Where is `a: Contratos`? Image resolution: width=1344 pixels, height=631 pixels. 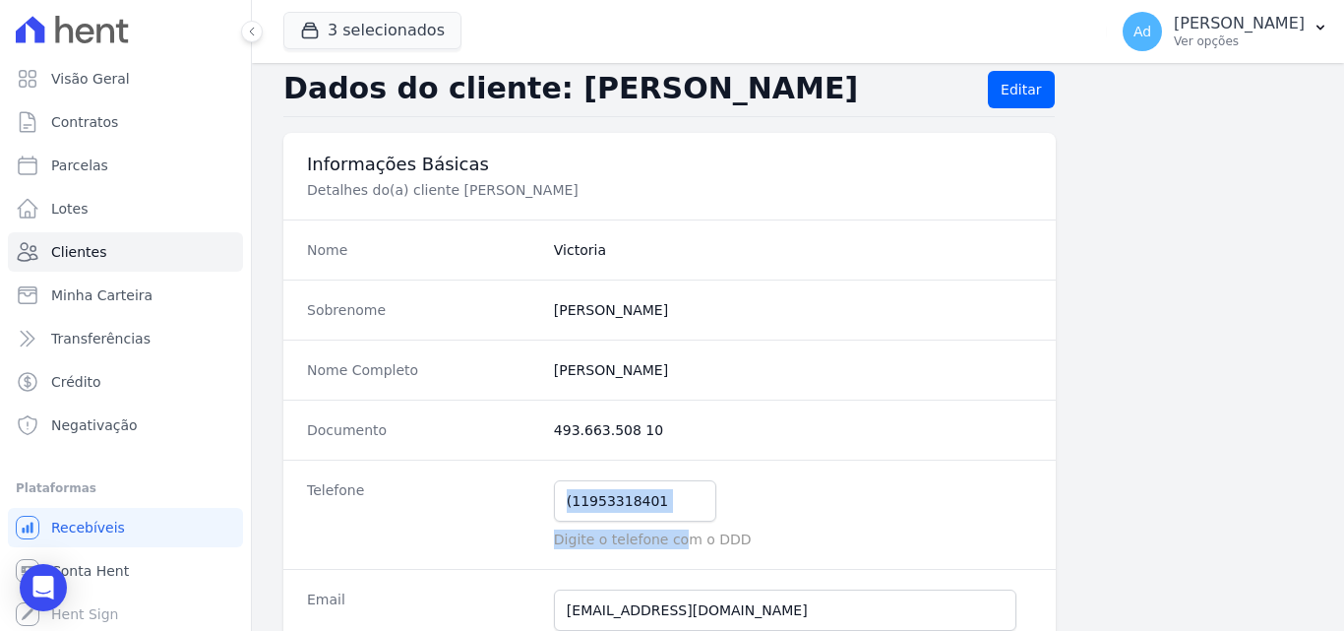 a: Contratos is located at coordinates (125, 122).